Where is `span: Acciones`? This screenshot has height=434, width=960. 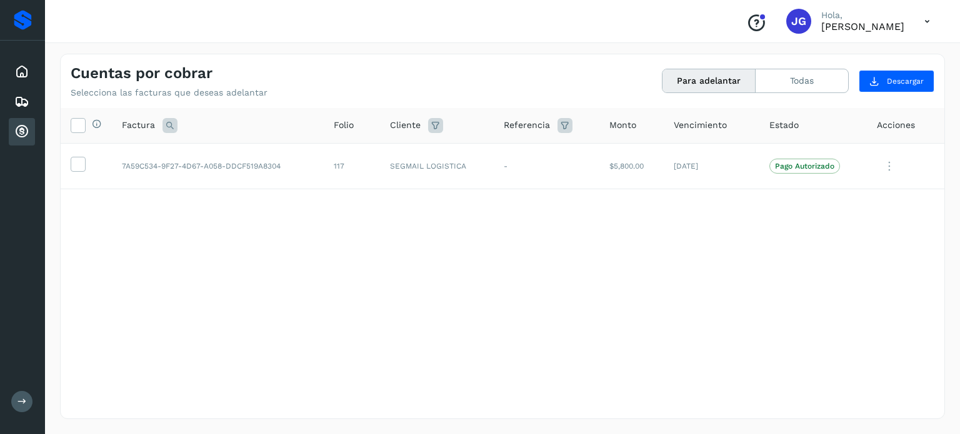 span: Acciones is located at coordinates (896, 125).